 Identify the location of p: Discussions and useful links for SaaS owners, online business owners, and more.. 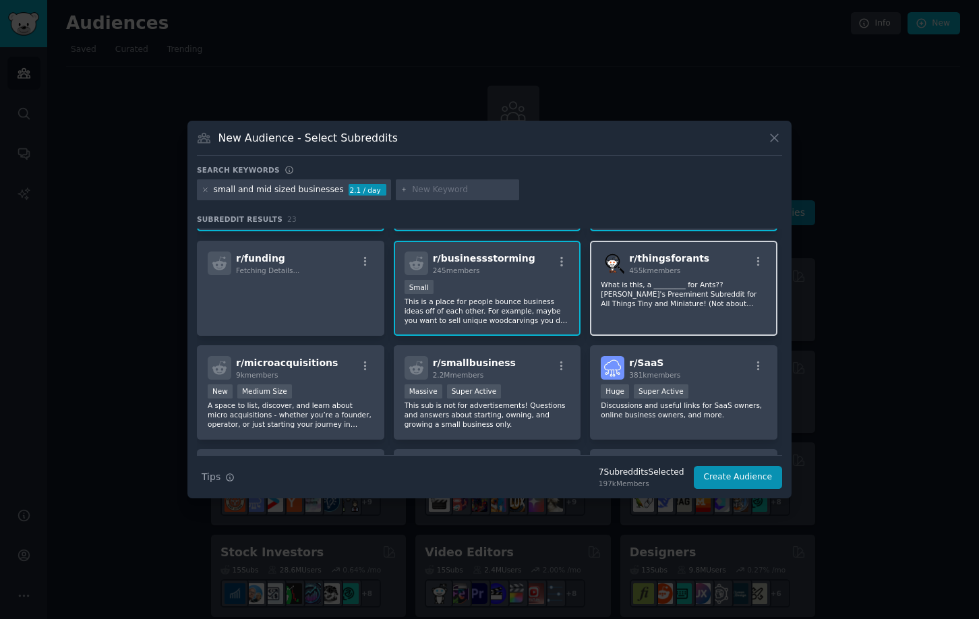
(684, 410).